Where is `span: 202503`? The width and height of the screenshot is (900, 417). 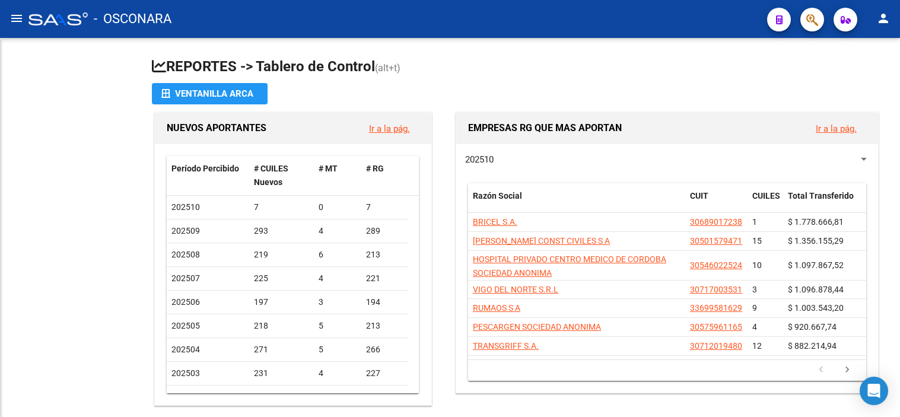 span: 202503 is located at coordinates (186, 373).